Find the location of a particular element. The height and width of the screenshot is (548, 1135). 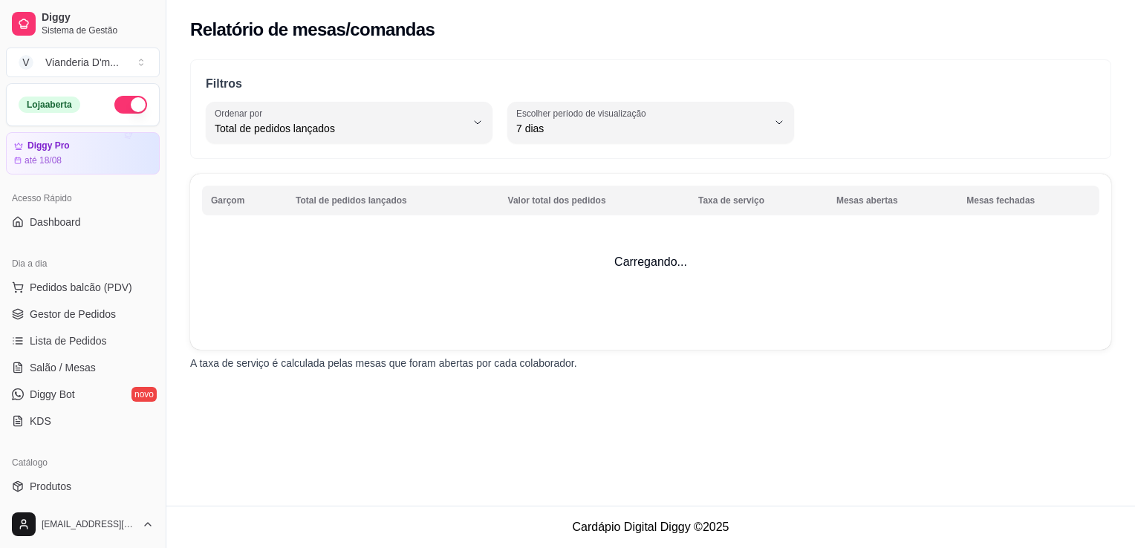

td: Carregando... is located at coordinates (650, 261).